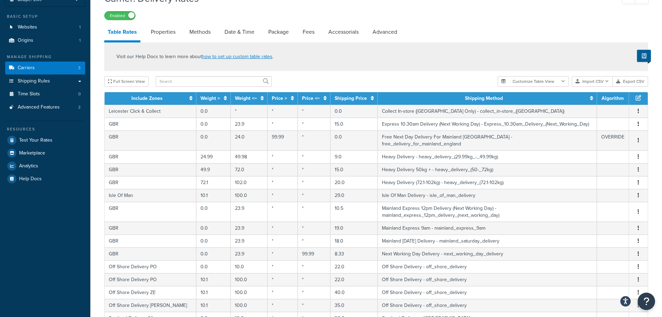 This screenshot has width=662, height=317. Describe the element at coordinates (45, 81) in the screenshot. I see `li: Shipping Rules` at that location.